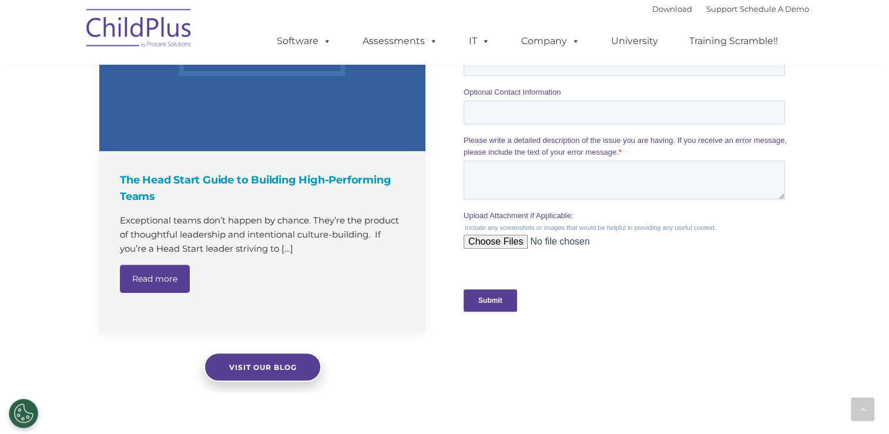 This screenshot has height=434, width=889. I want to click on a: Assessments, so click(400, 41).